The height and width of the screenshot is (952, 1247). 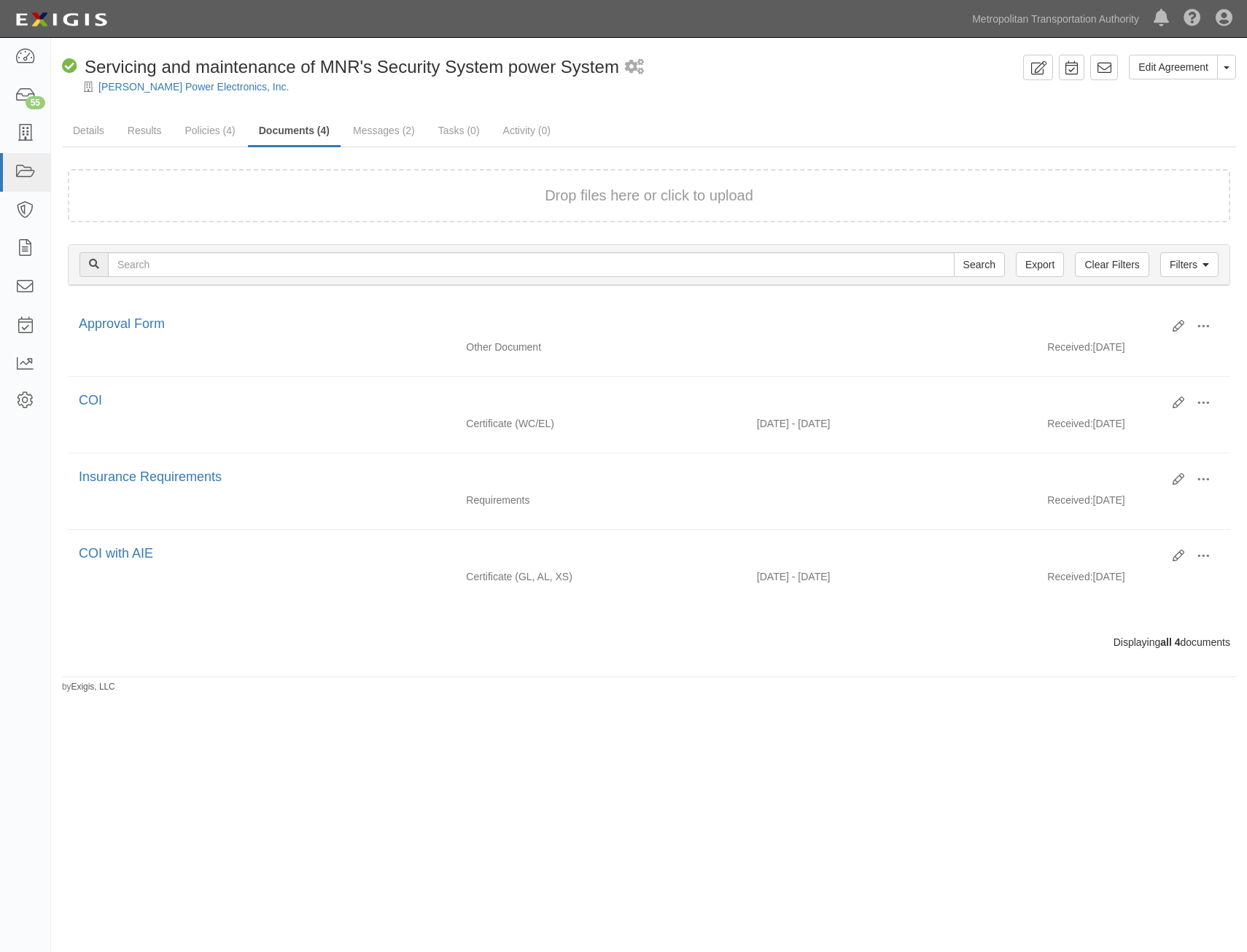 I want to click on a: Tasks (0), so click(x=459, y=130).